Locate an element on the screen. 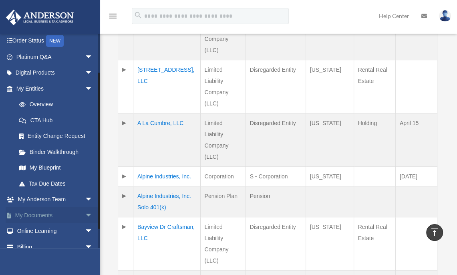 This screenshot has width=457, height=275. a: Overview is located at coordinates (54, 105).